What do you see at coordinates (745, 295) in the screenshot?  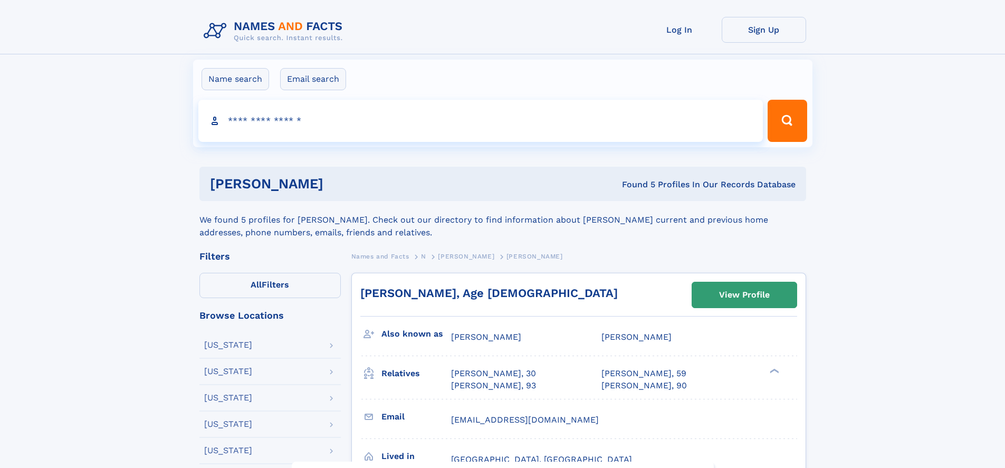 I see `div: View Profile` at bounding box center [745, 295].